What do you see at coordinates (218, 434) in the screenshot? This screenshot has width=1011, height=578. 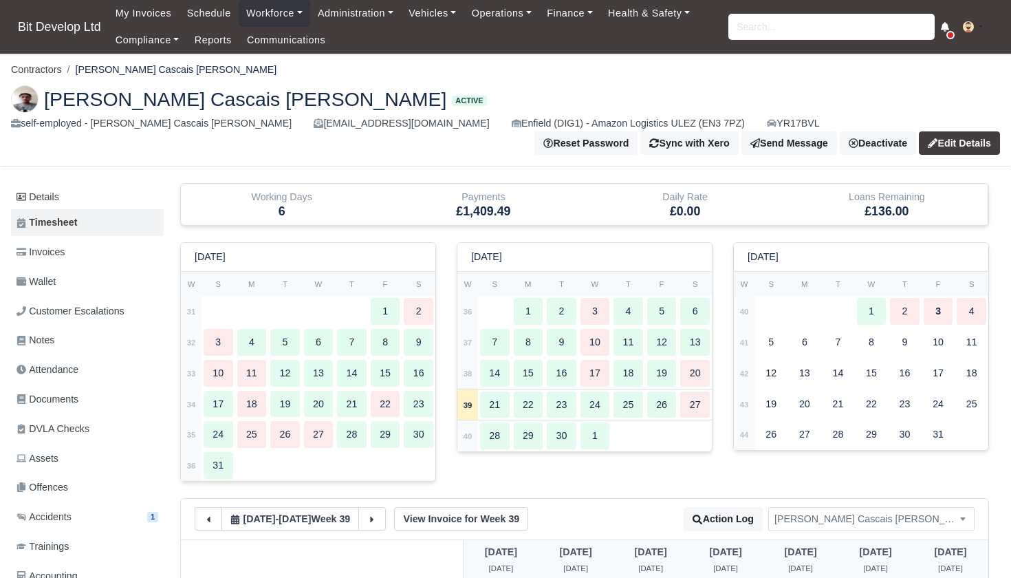 I see `div: 24` at bounding box center [218, 434].